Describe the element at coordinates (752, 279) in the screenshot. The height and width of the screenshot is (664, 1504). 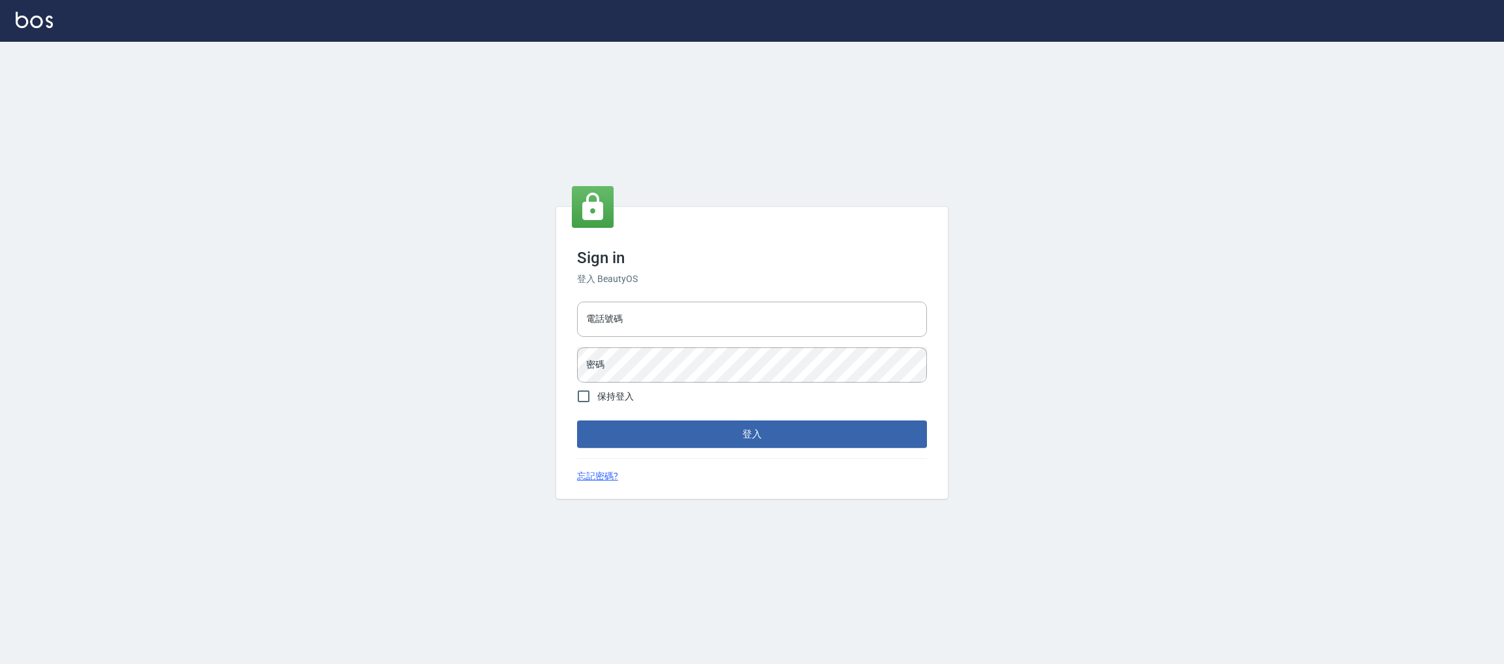
I see `h6: 登入 BeautyOS` at that location.